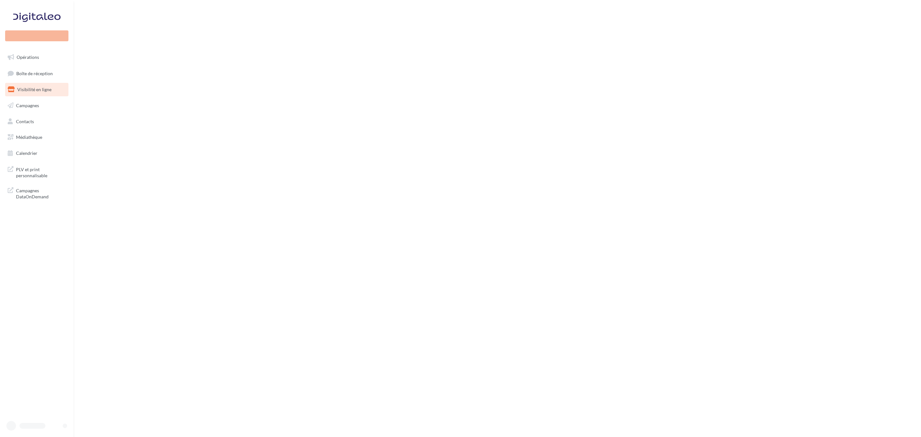  What do you see at coordinates (37, 90) in the screenshot?
I see `a: Visibilité en ligne` at bounding box center [37, 90].